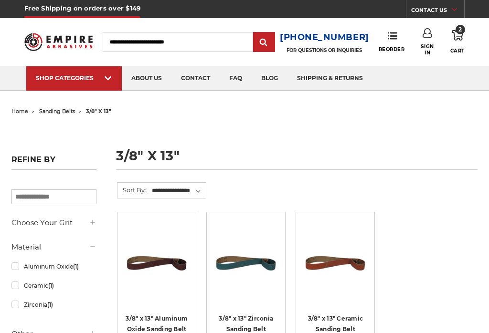  What do you see at coordinates (264, 42) in the screenshot?
I see `input: Submit` at bounding box center [264, 42].